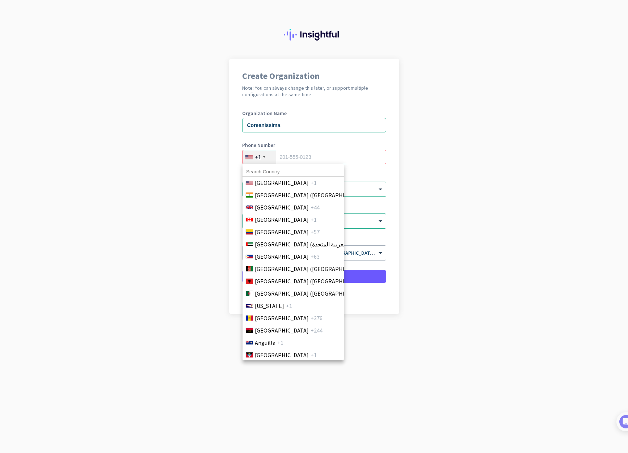 The image size is (628, 453). What do you see at coordinates (265, 343) in the screenshot?
I see `span: Anguilla` at bounding box center [265, 343].